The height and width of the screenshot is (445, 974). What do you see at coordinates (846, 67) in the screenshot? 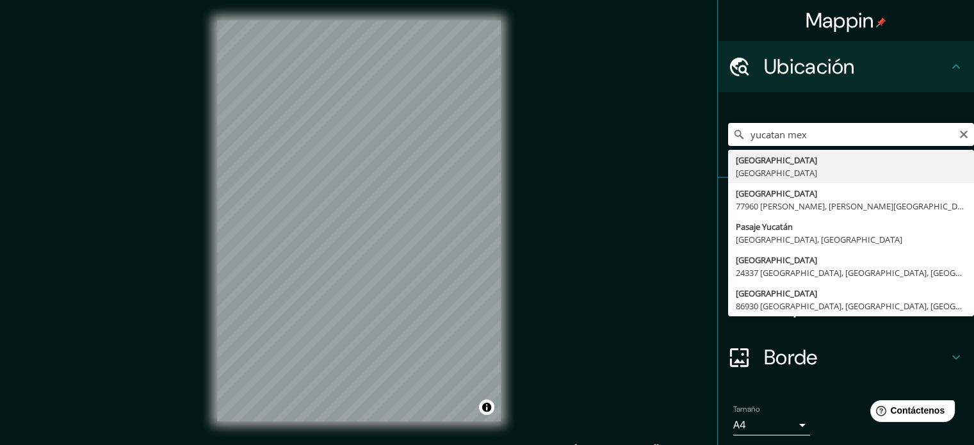
I see `div: Ubicación` at bounding box center [846, 67].